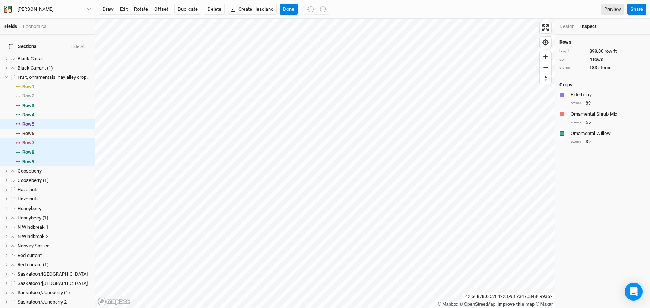 This screenshot has height=308, width=650. Describe the element at coordinates (54, 181) in the screenshot. I see `div: Gooseberry (1)` at that location.